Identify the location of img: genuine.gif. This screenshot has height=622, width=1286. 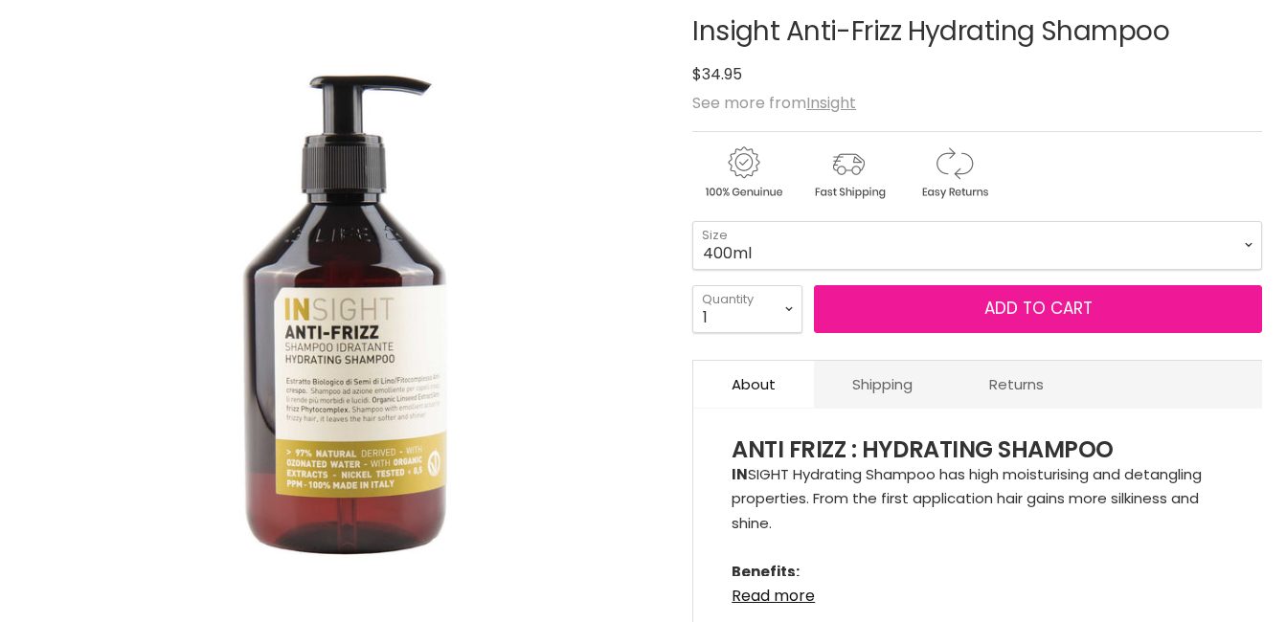
(743, 172).